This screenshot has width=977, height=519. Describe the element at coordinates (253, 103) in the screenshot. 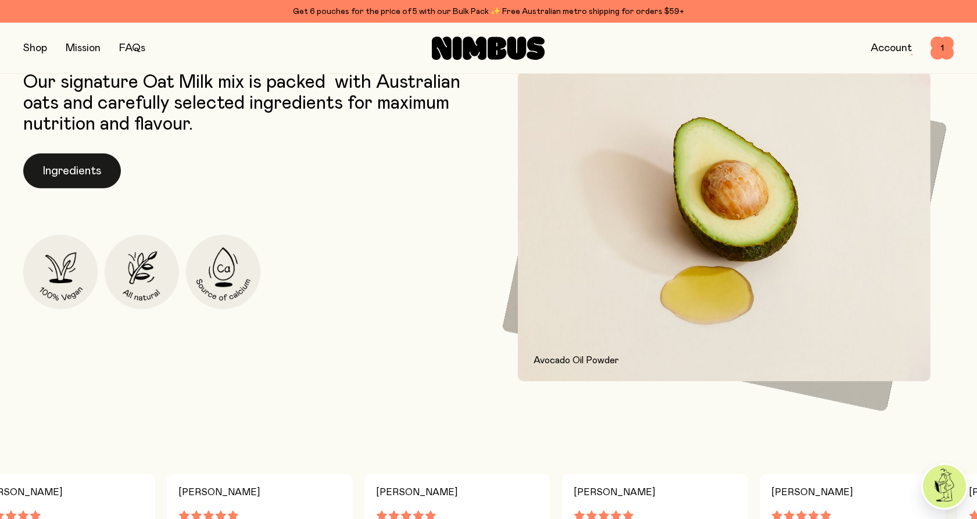

I see `p: Our signature Oat Milk mix is packed with Australian oats and carefully selected ingredients for ...` at that location.